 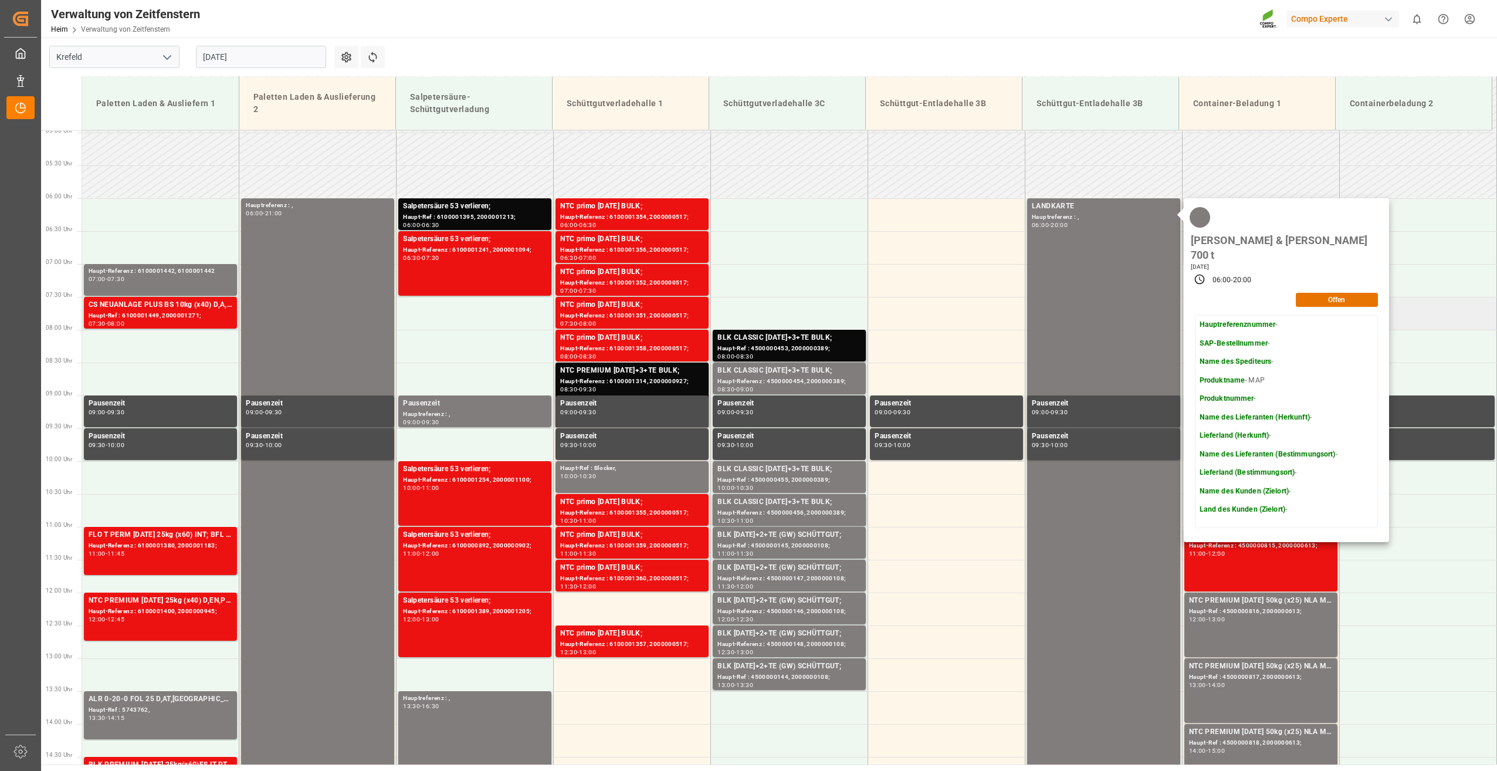 What do you see at coordinates (789, 677) in the screenshot?
I see `div: Haupt-Ref : 4500000144, 2000000108;` at bounding box center [789, 677].